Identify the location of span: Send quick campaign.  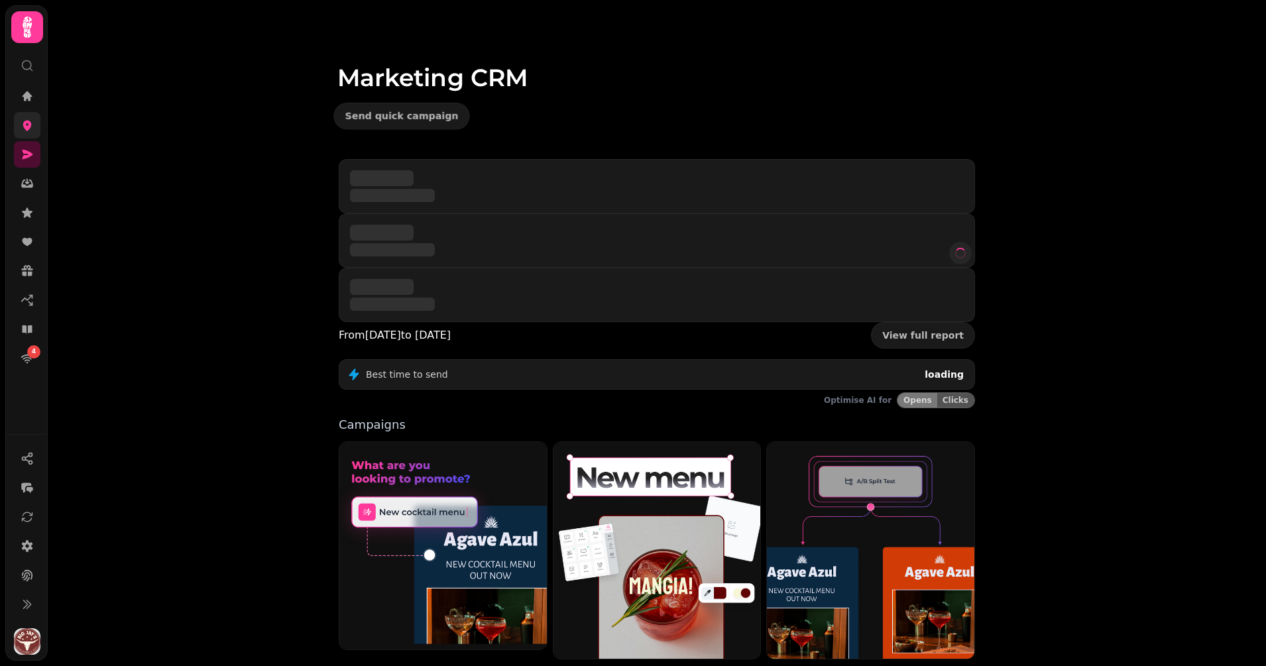
(402, 116).